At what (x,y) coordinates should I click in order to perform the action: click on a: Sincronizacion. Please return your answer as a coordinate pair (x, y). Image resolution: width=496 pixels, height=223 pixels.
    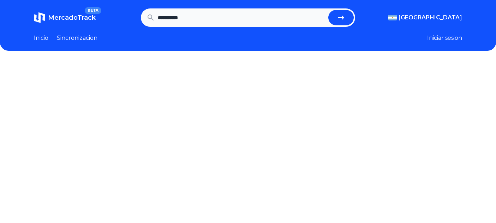
    Looking at the image, I should click on (77, 38).